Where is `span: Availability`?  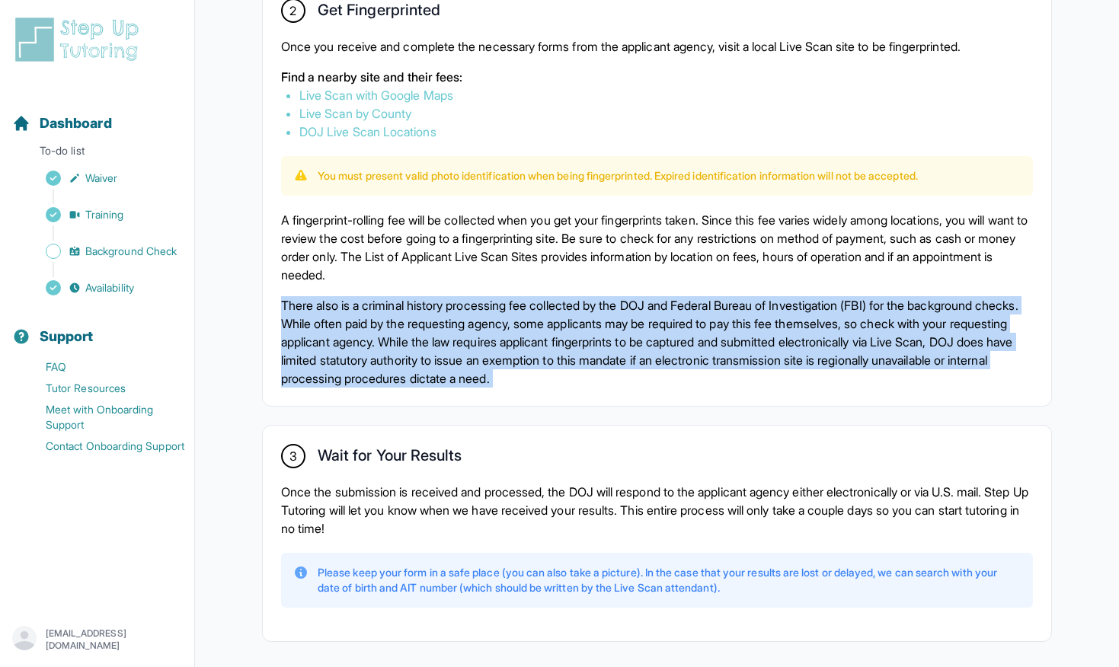
span: Availability is located at coordinates (110, 288).